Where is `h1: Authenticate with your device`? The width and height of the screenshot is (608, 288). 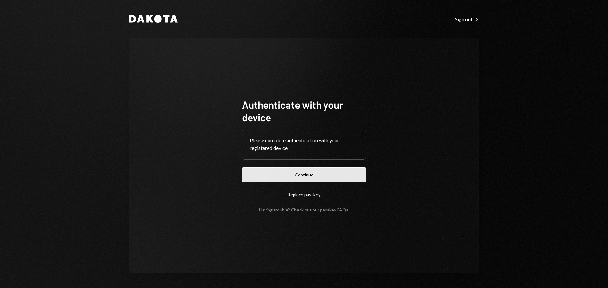
h1: Authenticate with your device is located at coordinates (304, 111).